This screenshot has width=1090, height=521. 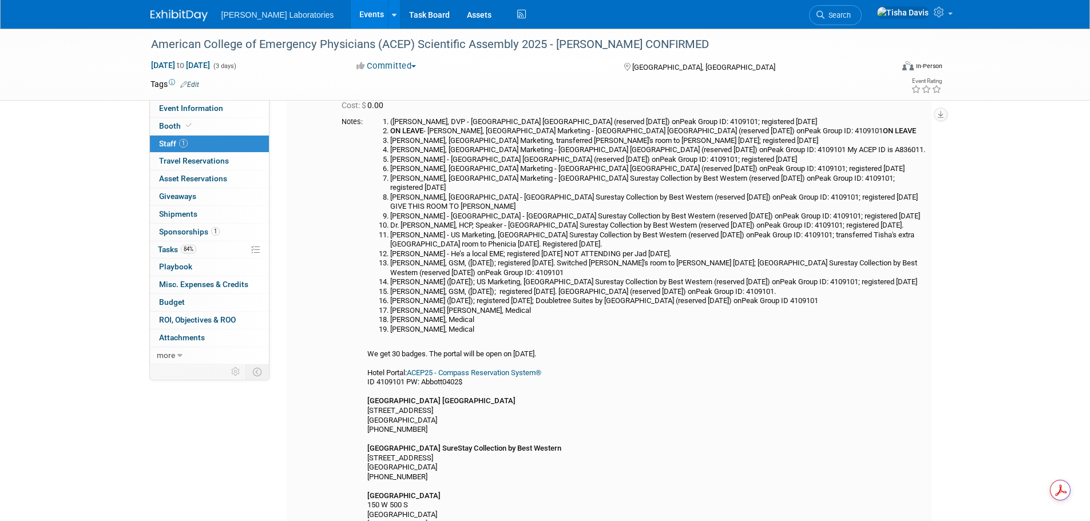 I want to click on td: Personalize Event Tab Strip, so click(x=236, y=372).